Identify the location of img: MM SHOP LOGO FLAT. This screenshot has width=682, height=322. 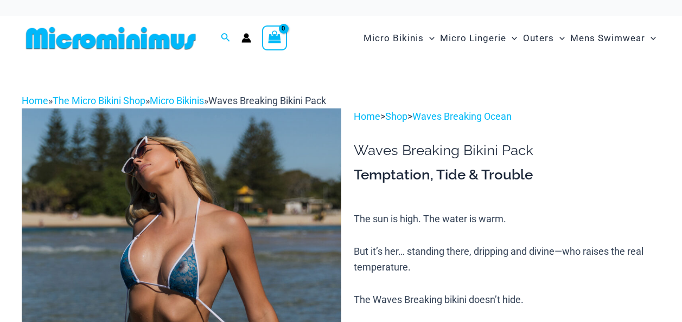
(111, 38).